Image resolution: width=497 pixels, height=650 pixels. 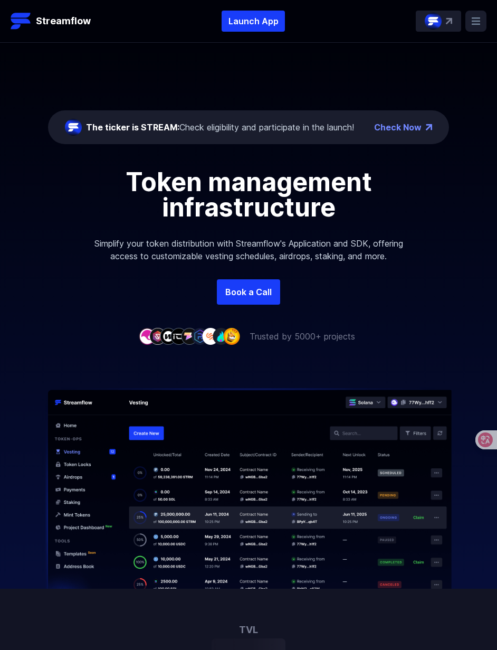 What do you see at coordinates (398, 127) in the screenshot?
I see `a: Check Now` at bounding box center [398, 127].